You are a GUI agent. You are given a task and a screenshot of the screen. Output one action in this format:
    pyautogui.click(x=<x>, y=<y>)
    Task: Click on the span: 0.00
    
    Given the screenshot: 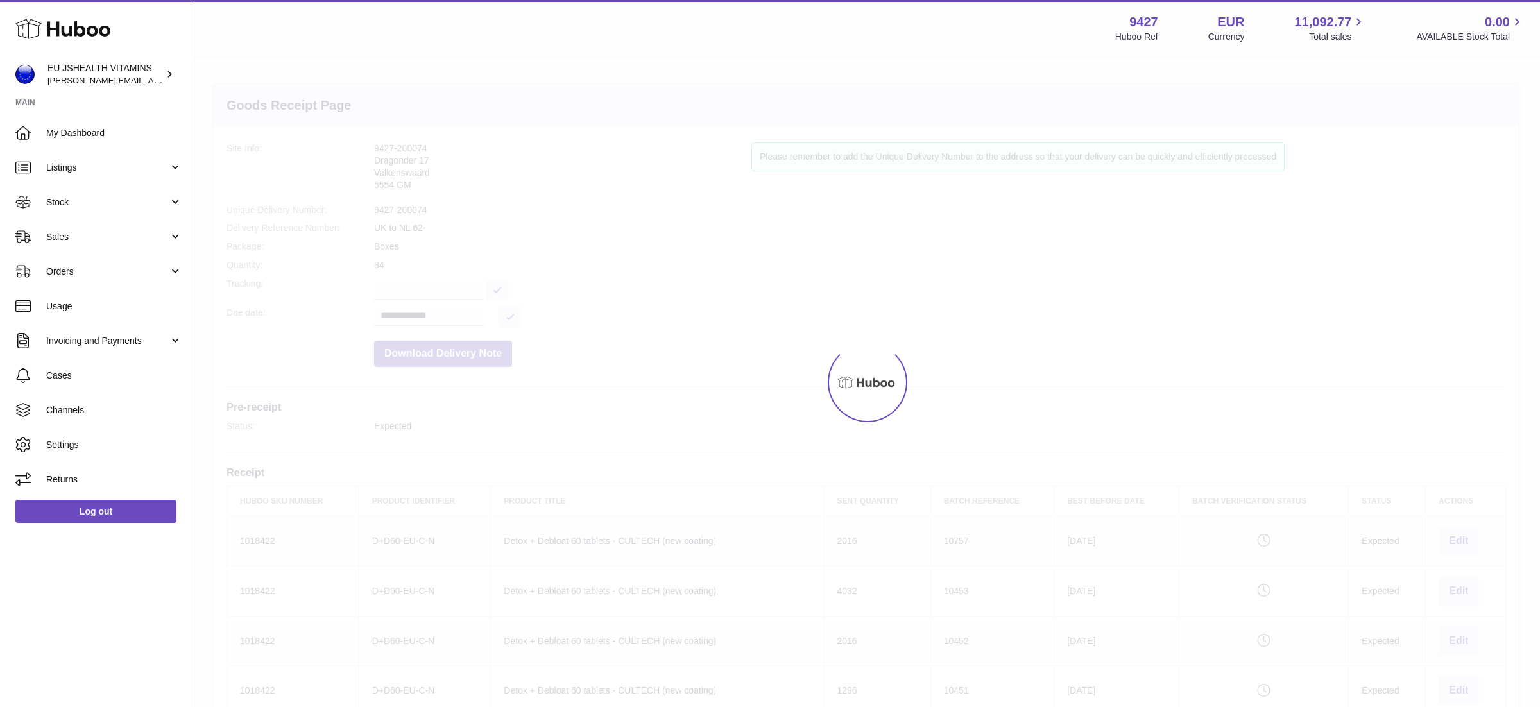 What is the action you would take?
    pyautogui.click(x=1497, y=22)
    